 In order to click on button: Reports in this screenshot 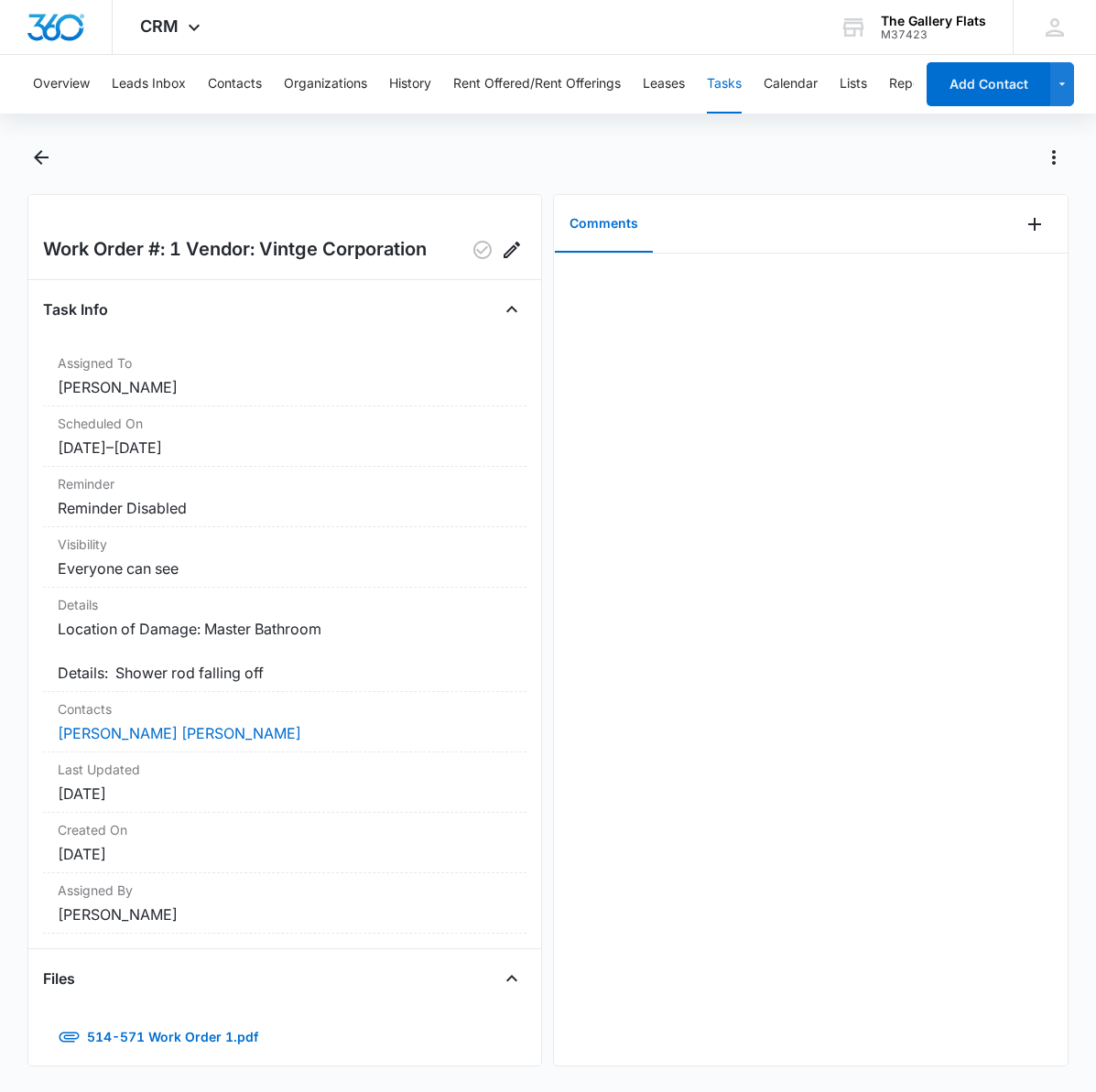, I will do `click(912, 84)`.